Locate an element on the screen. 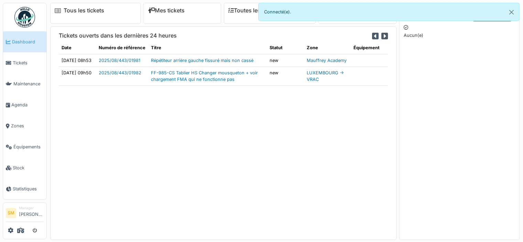 The width and height of the screenshot is (523, 242). a: Agenda is located at coordinates (25, 105).